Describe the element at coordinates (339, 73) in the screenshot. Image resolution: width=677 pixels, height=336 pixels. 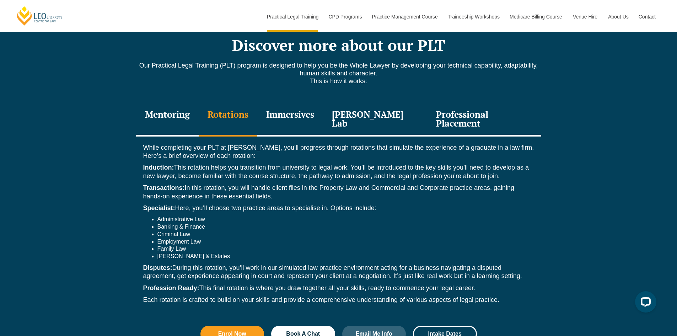
I see `p: Our Practical Legal Training (PLT) program is designed to help you be the Whole Lawyer by develop...` at that location.